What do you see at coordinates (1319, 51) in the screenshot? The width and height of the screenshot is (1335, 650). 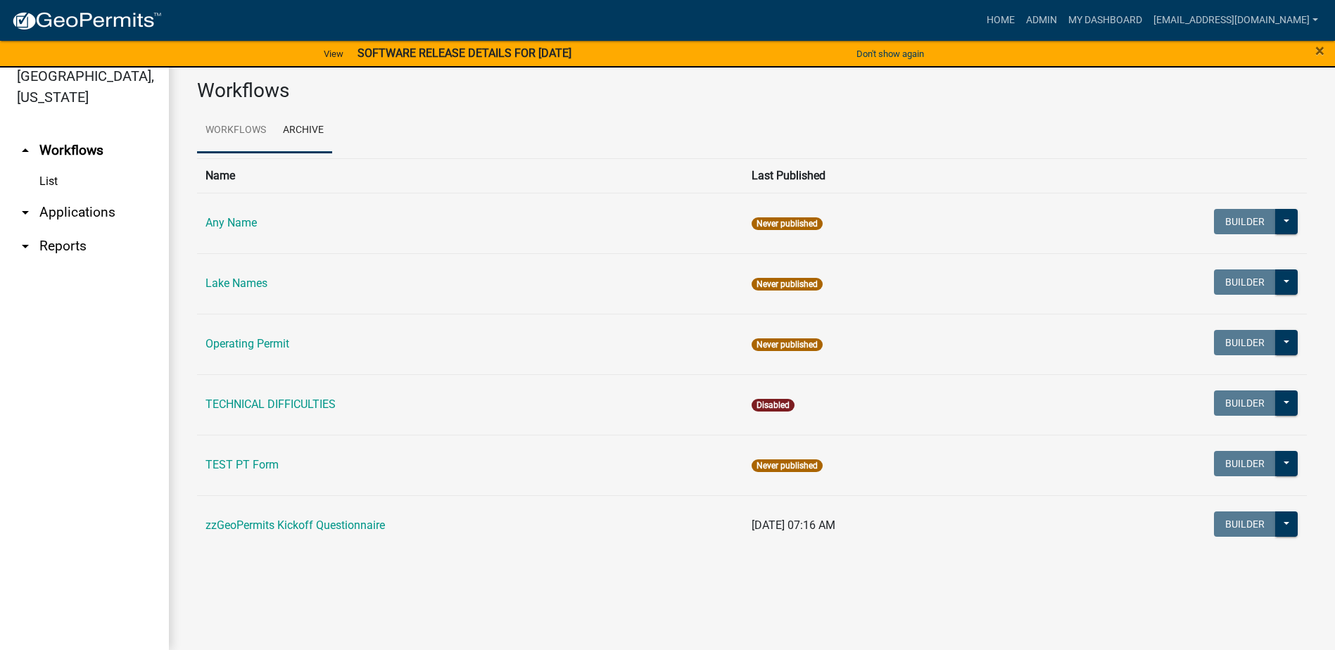 I see `button: Close` at bounding box center [1319, 51].